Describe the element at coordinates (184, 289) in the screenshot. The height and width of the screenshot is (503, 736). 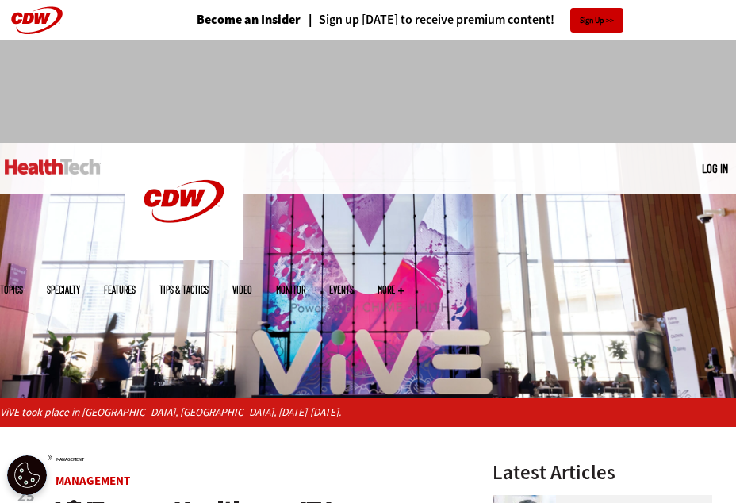
I see `a: Tips & Tactics` at that location.